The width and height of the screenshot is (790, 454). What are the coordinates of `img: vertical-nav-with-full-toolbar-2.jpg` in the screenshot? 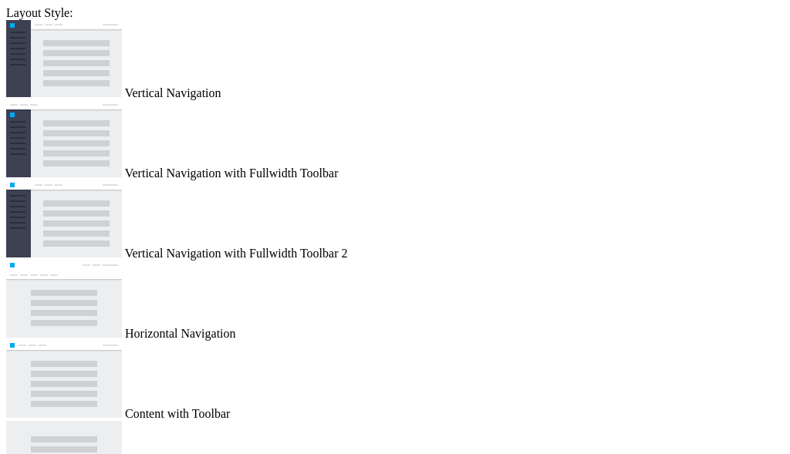 It's located at (64, 219).